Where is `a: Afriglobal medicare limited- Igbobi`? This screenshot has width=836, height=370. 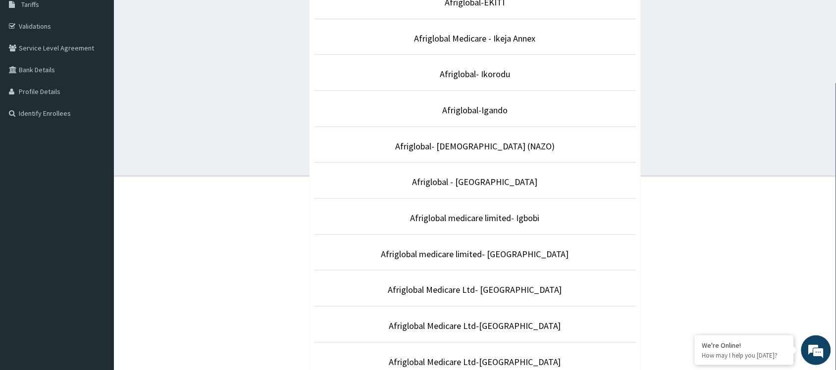
a: Afriglobal medicare limited- Igbobi is located at coordinates (475, 218).